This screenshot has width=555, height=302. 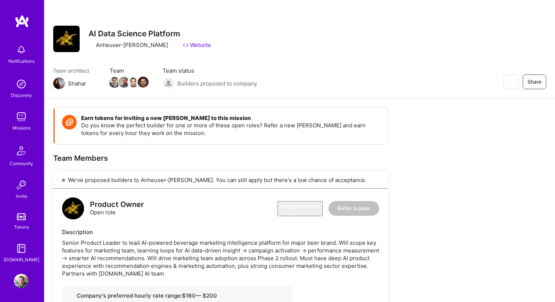 I want to click on span: Team, so click(x=129, y=70).